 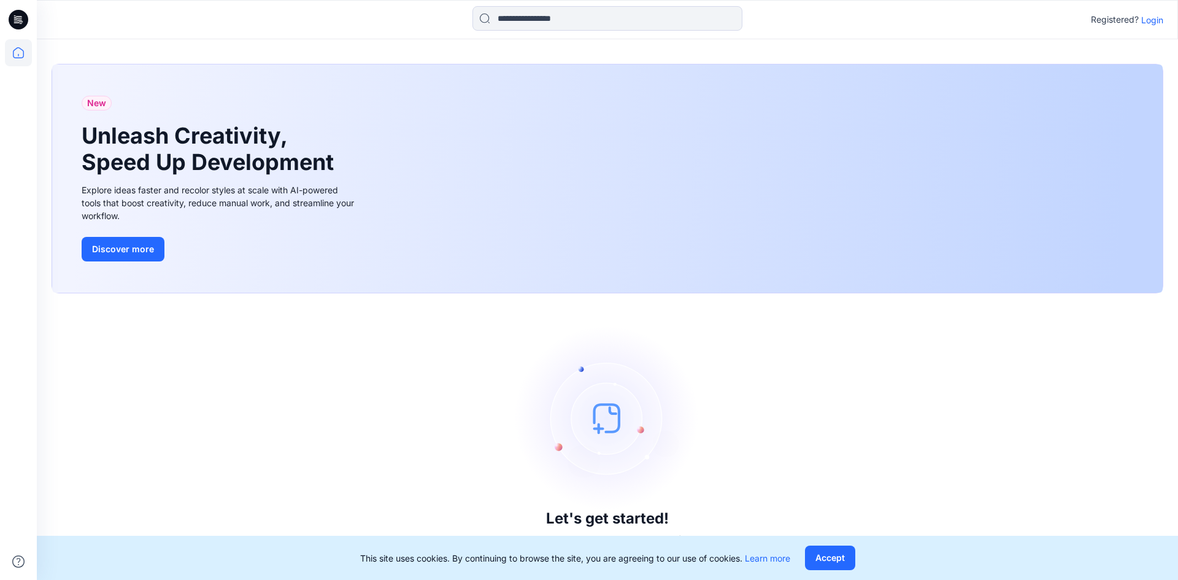 I want to click on a: Learn more, so click(x=767, y=558).